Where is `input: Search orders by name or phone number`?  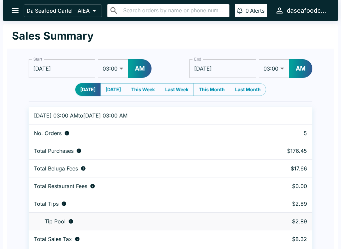 input: Search orders by name or phone number is located at coordinates (174, 11).